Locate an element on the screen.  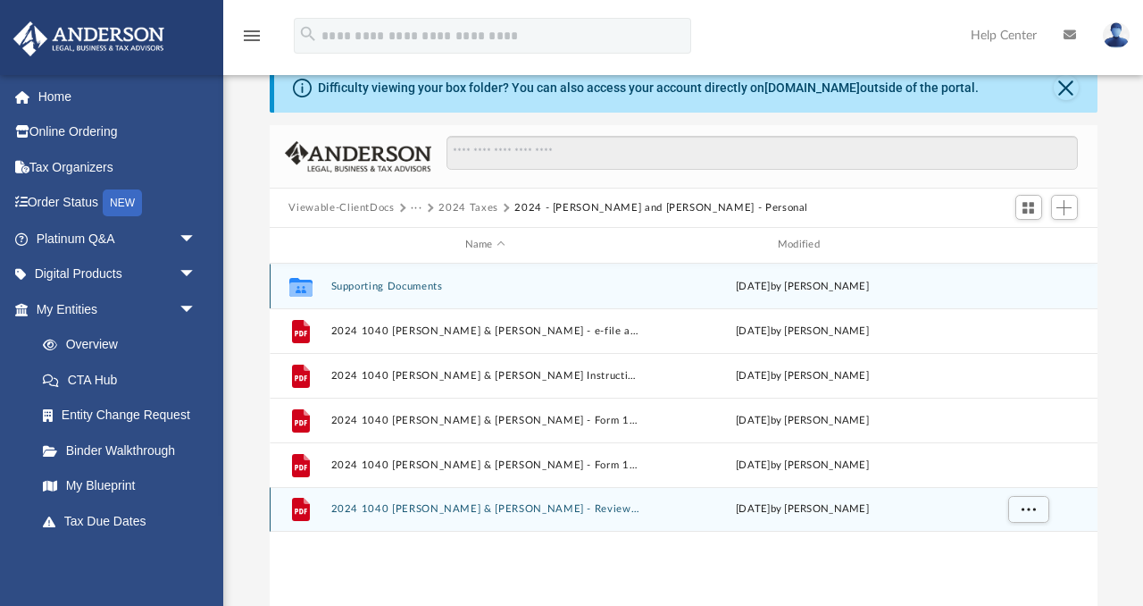
a: Platinum Q&Aarrow_drop_down is located at coordinates (118, 238).